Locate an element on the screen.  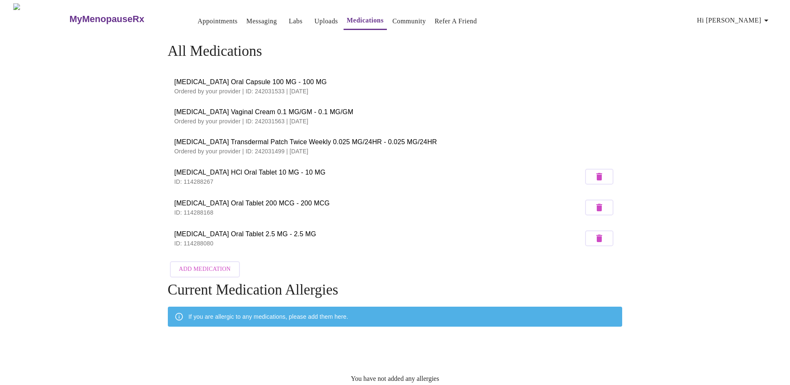
p: You have not added any allergies is located at coordinates (395, 379).